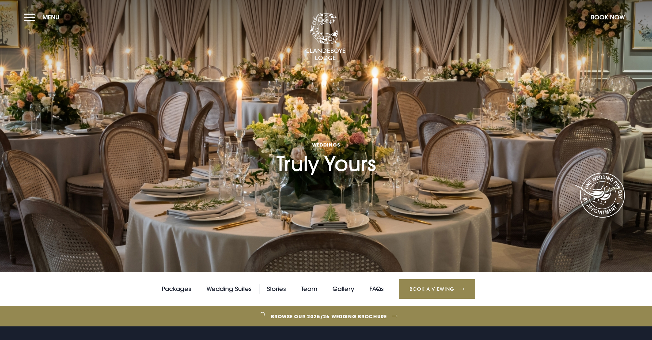 The height and width of the screenshot is (340, 652). What do you see at coordinates (326, 144) in the screenshot?
I see `span: Weddings` at bounding box center [326, 144].